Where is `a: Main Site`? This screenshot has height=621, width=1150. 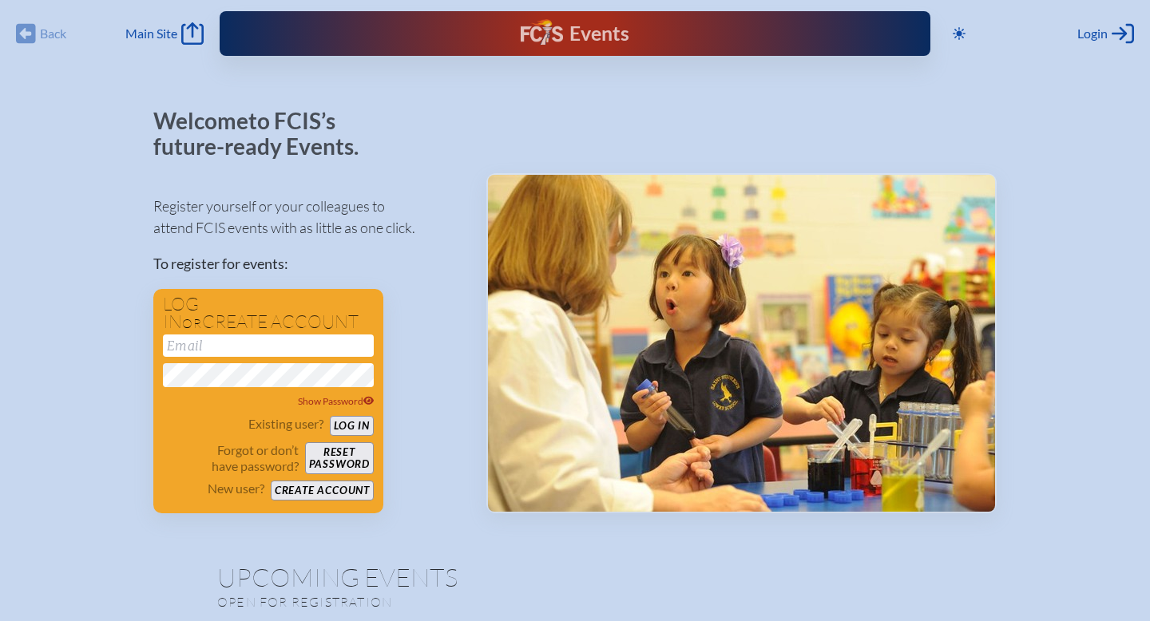
a: Main Site is located at coordinates (164, 34).